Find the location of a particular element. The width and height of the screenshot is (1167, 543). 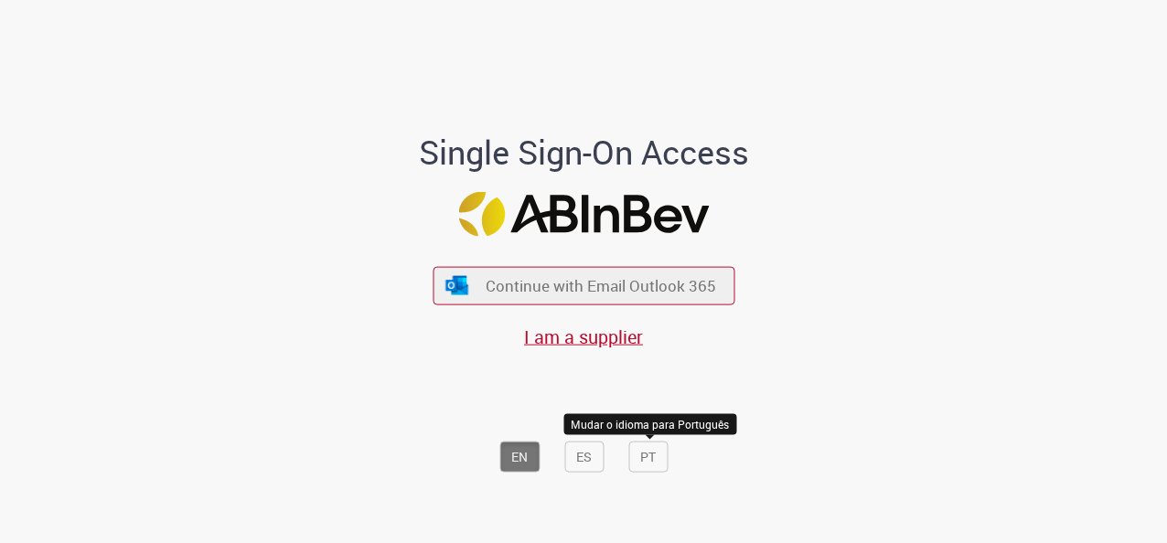

h1: Single Sign-On Access is located at coordinates (583, 152).